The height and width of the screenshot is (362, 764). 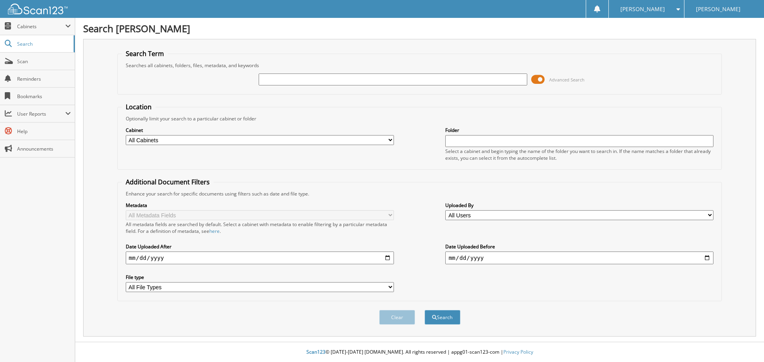 What do you see at coordinates (43, 44) in the screenshot?
I see `span: Search` at bounding box center [43, 44].